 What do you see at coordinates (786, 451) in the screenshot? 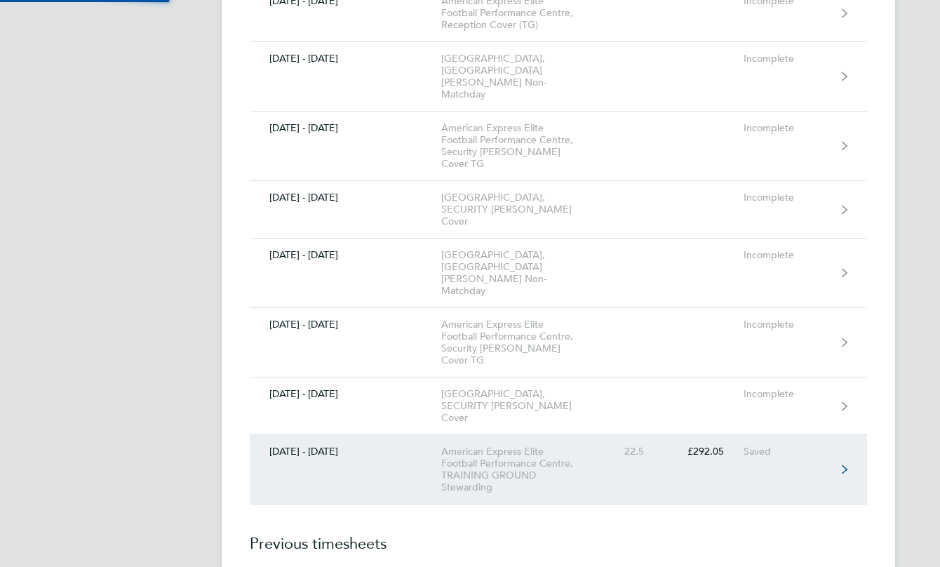
I see `div: Saved` at bounding box center [786, 451].